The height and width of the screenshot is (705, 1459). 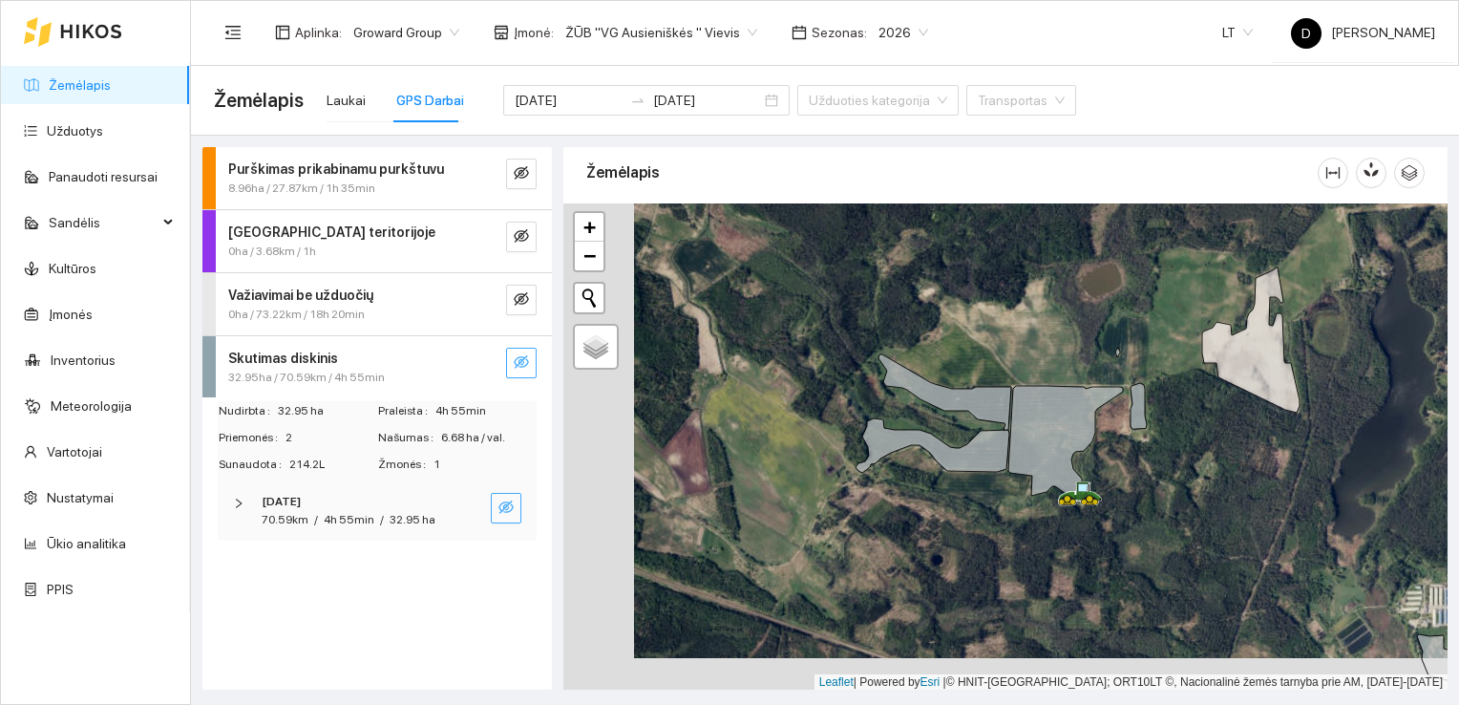 I want to click on span: 6.68 ha / val., so click(x=488, y=437).